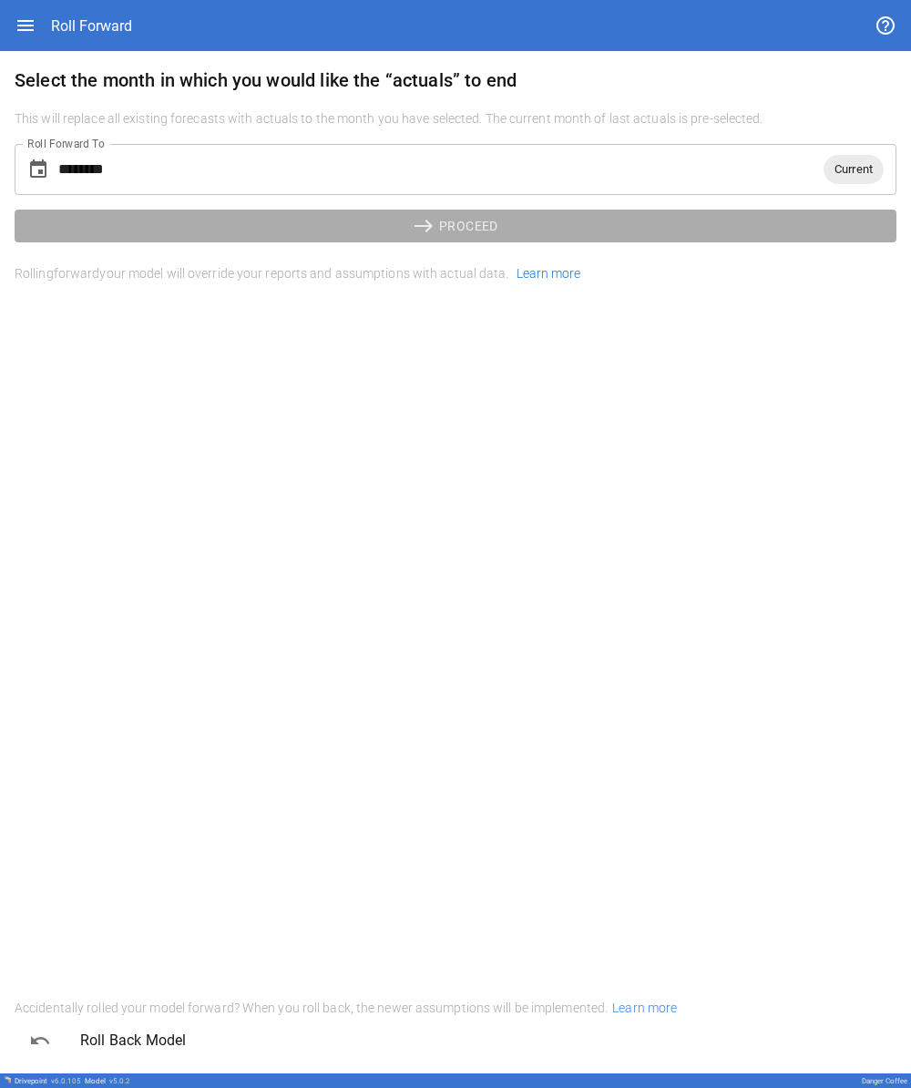  Describe the element at coordinates (425, 226) in the screenshot. I see `span: east` at that location.